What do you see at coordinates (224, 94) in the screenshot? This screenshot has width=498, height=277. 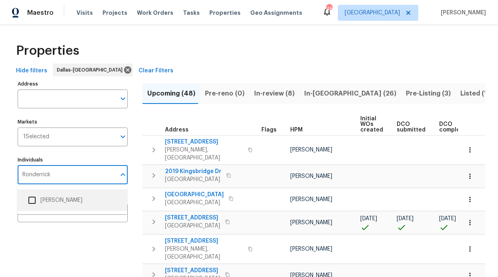 I see `span: Pre-reno (0)` at bounding box center [224, 94].